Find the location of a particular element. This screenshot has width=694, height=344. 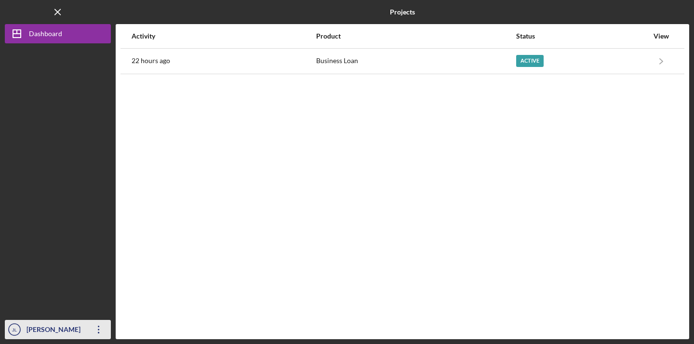

div: Status is located at coordinates (582, 36).